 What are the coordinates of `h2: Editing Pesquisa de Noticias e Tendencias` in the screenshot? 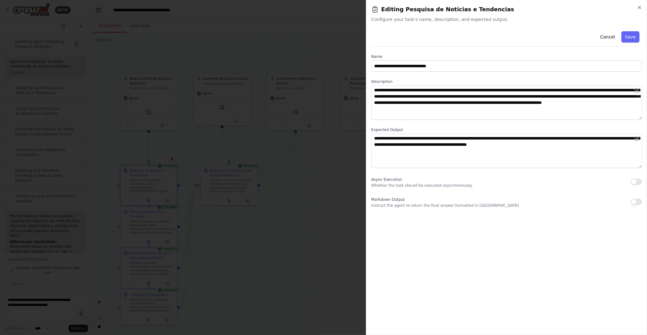 It's located at (507, 9).